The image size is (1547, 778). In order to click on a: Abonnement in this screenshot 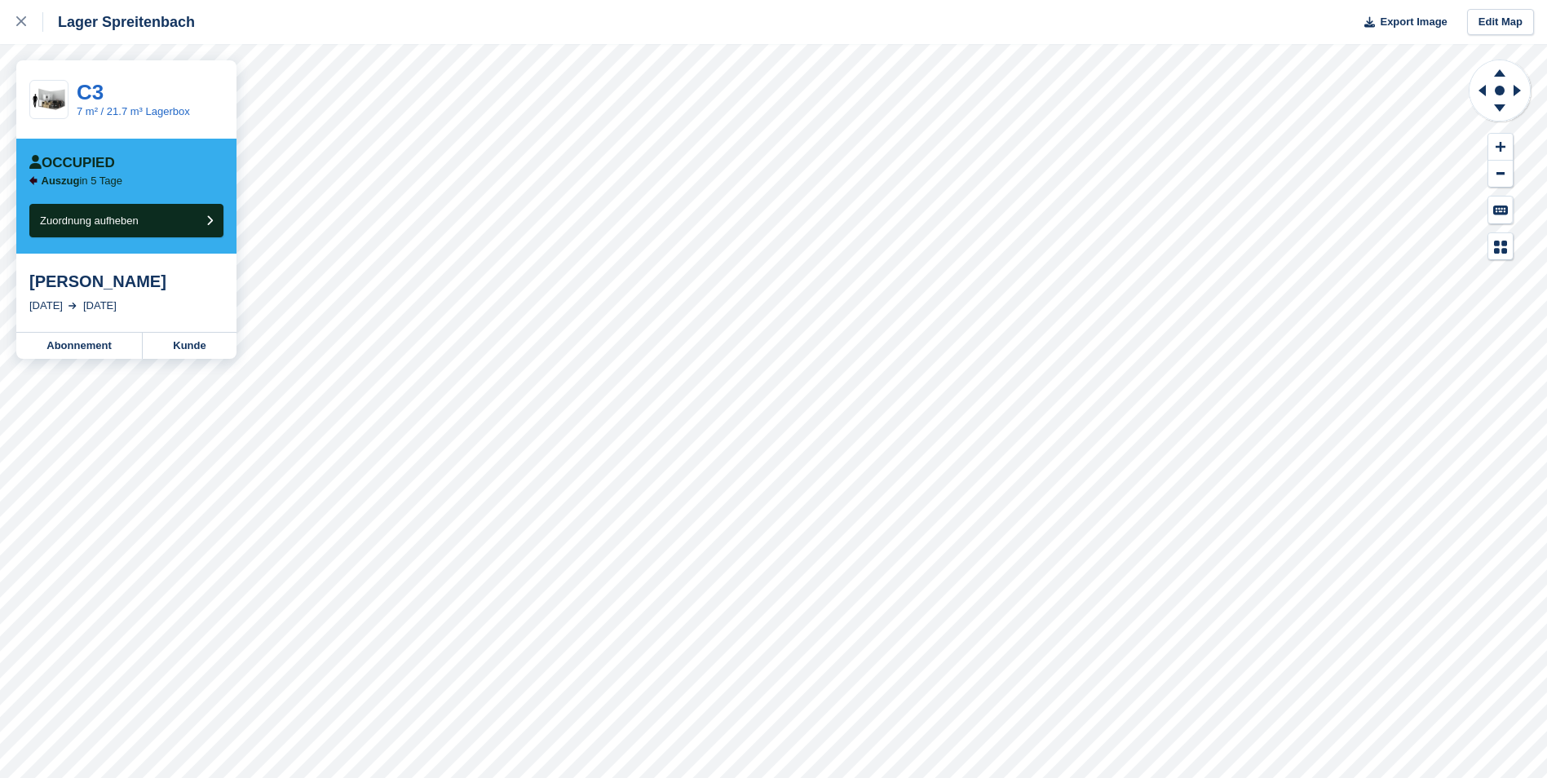, I will do `click(79, 346)`.